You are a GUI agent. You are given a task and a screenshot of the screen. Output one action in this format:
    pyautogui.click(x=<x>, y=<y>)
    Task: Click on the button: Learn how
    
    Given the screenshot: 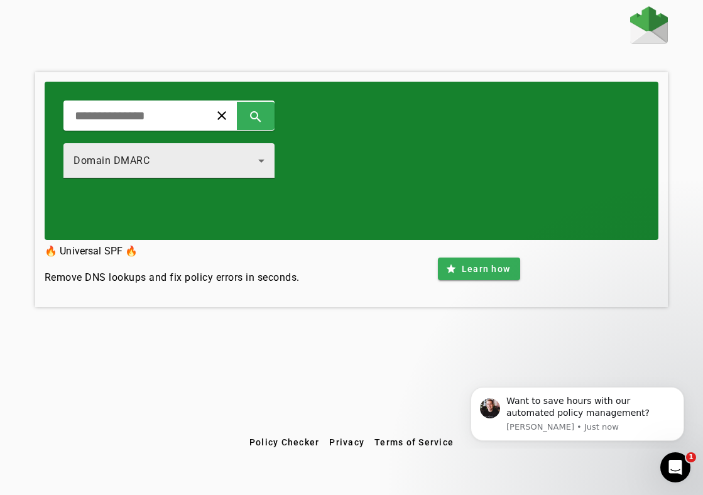 What is the action you would take?
    pyautogui.click(x=479, y=269)
    